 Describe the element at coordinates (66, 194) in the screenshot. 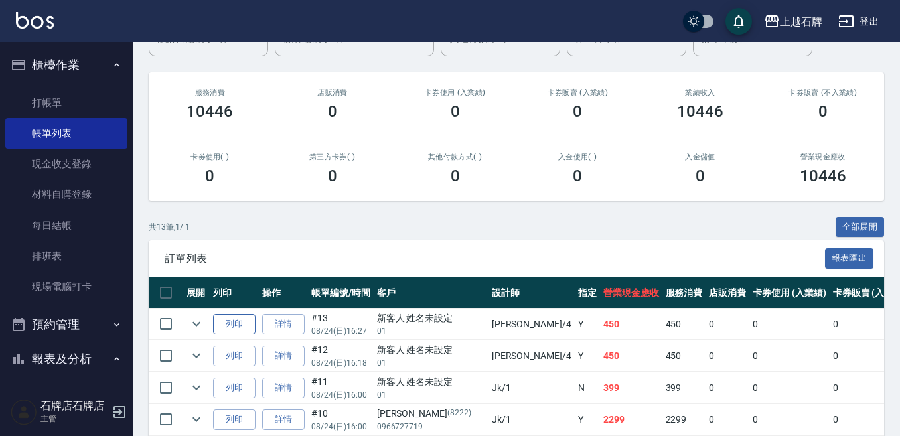

I see `a: 材料自購登錄` at that location.